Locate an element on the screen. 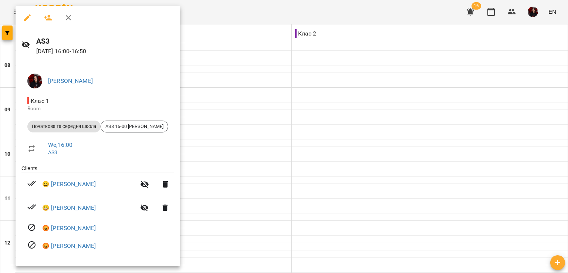 This screenshot has width=568, height=273. img: 11eefa85f2c1bcf485bdfce11c545767.jpg is located at coordinates (35, 81).